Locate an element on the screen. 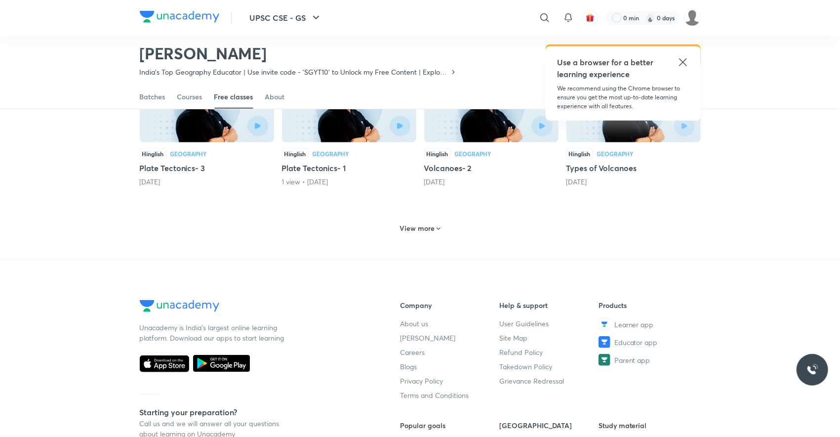  div: Volcanoes- 2 is located at coordinates (492, 126).